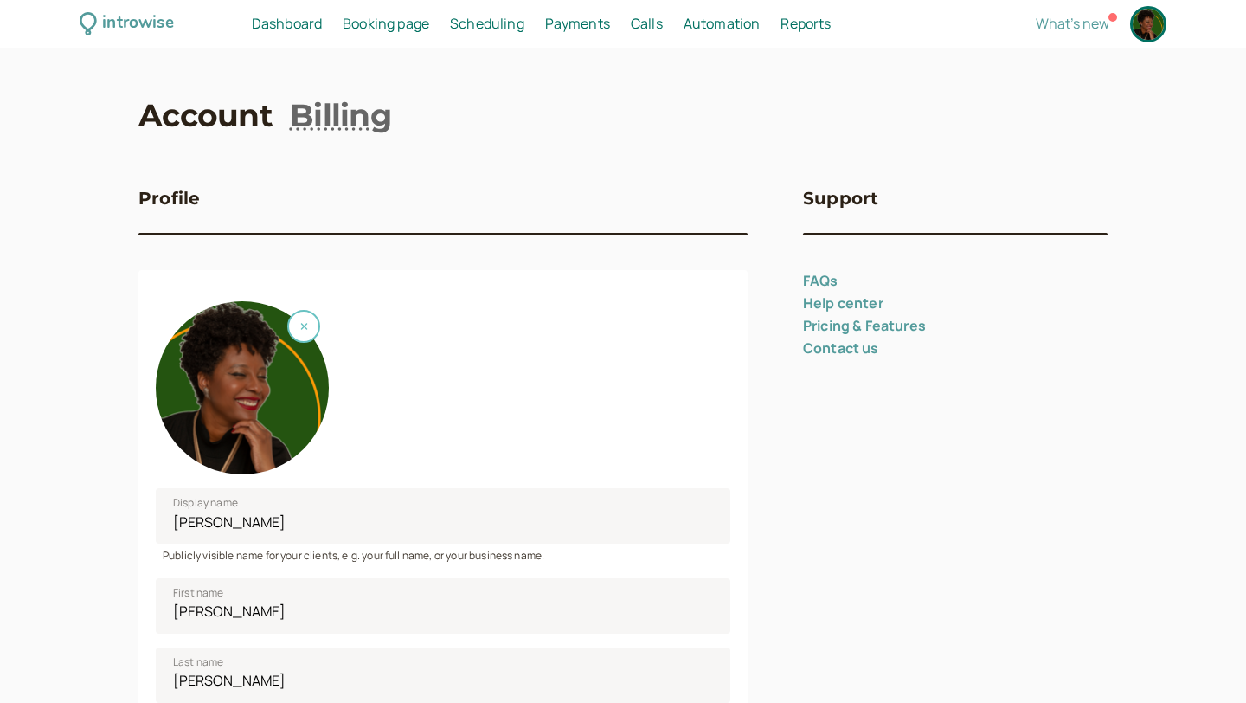 The width and height of the screenshot is (1246, 703). Describe the element at coordinates (646, 23) in the screenshot. I see `span: Calls` at that location.